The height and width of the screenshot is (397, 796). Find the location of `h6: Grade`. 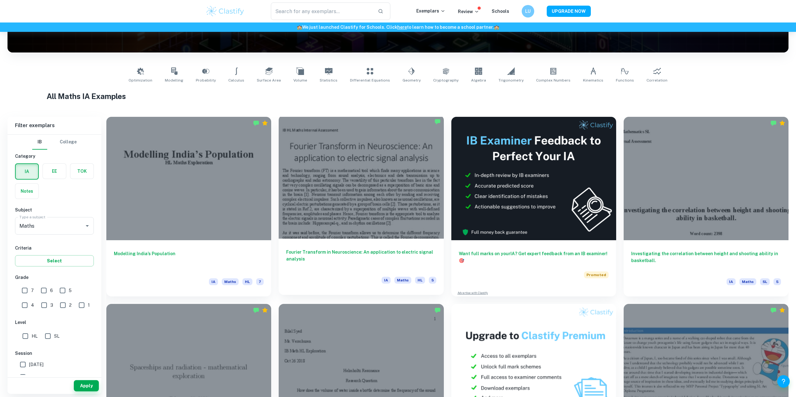

h6: Grade is located at coordinates (54, 278).